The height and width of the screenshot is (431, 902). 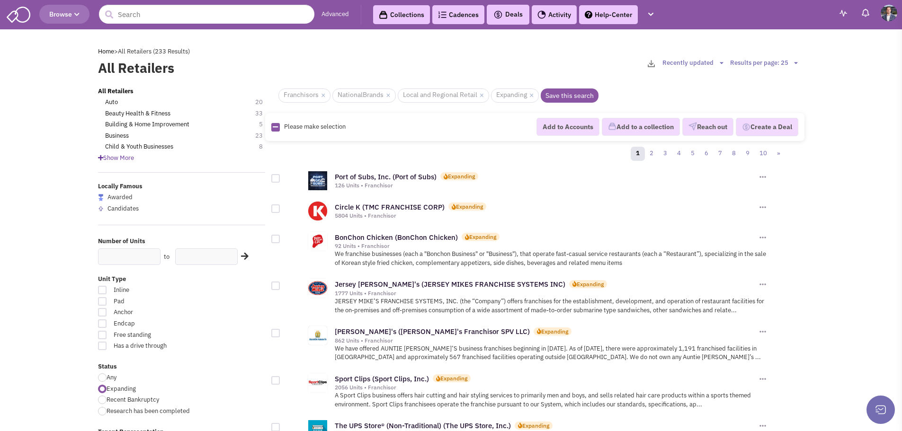 What do you see at coordinates (182, 367) in the screenshot?
I see `label: Status` at bounding box center [182, 367].